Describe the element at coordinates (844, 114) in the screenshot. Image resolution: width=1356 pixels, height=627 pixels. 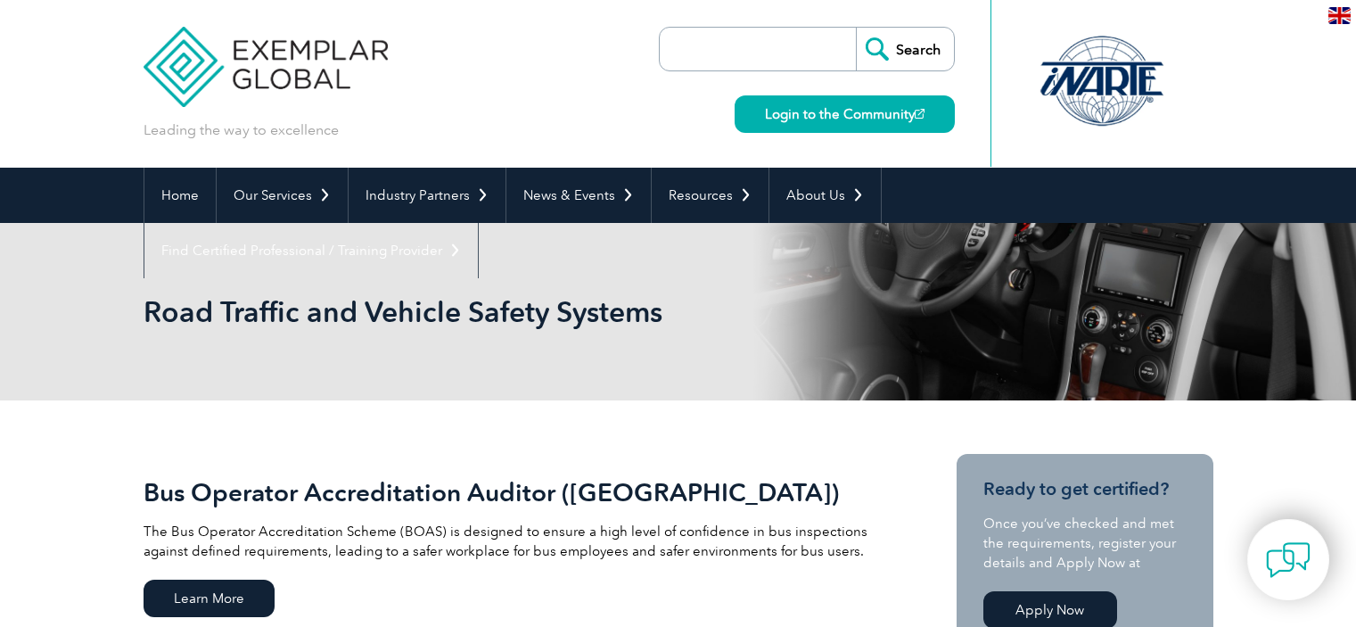
I see `a: Login to the Community` at that location.